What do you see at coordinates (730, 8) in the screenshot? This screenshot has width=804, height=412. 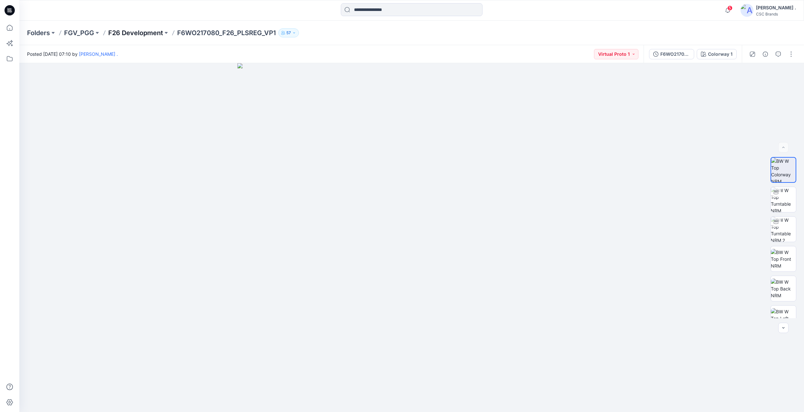 I see `span: 5` at bounding box center [730, 8].